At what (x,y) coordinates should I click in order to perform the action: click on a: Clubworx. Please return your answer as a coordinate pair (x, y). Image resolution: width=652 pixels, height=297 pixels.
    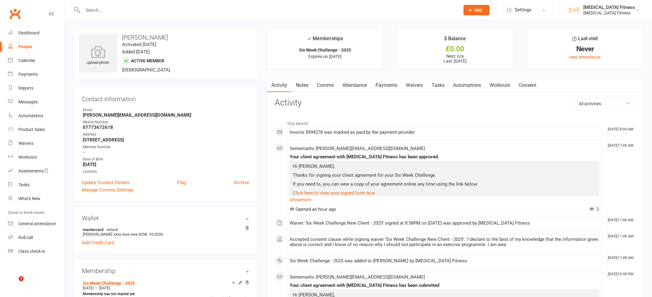
    Looking at the image, I should click on (15, 14).